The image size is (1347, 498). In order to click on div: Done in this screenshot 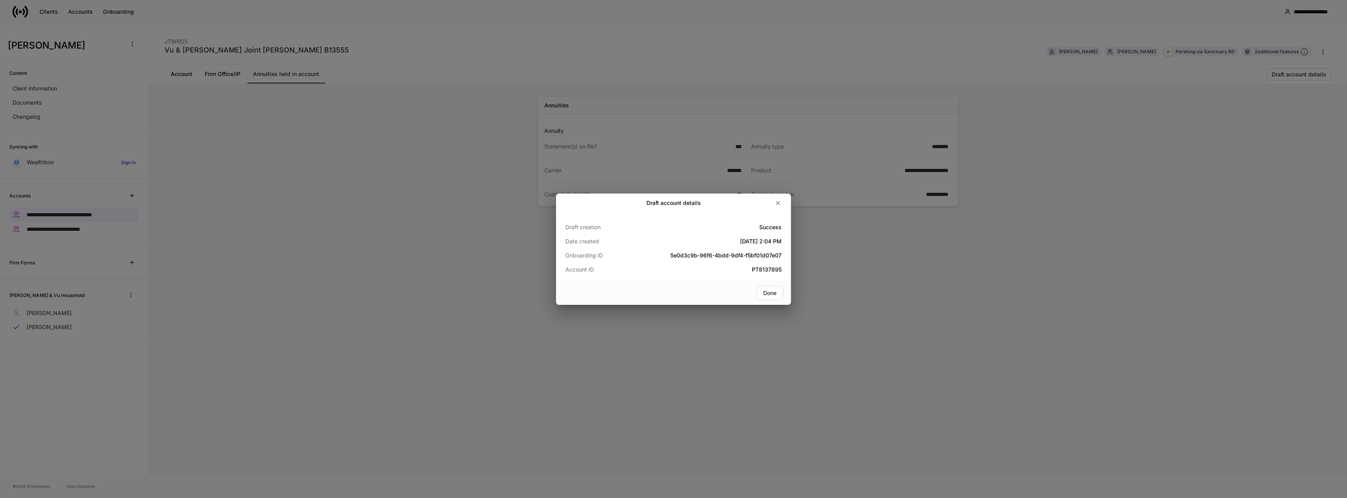, I will do `click(770, 293)`.